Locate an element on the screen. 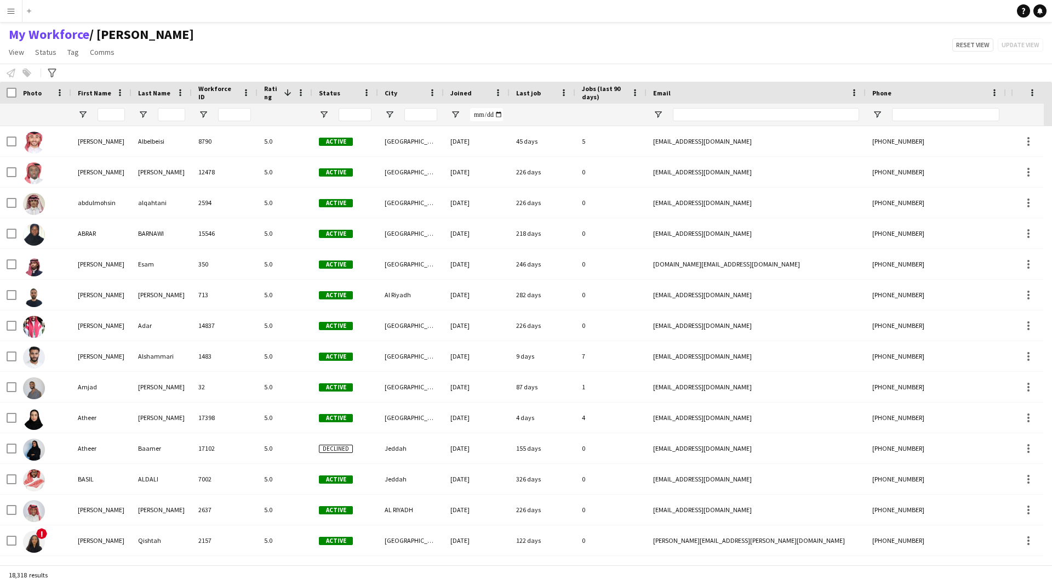  img: BASIL ALDALI is located at coordinates (34, 480).